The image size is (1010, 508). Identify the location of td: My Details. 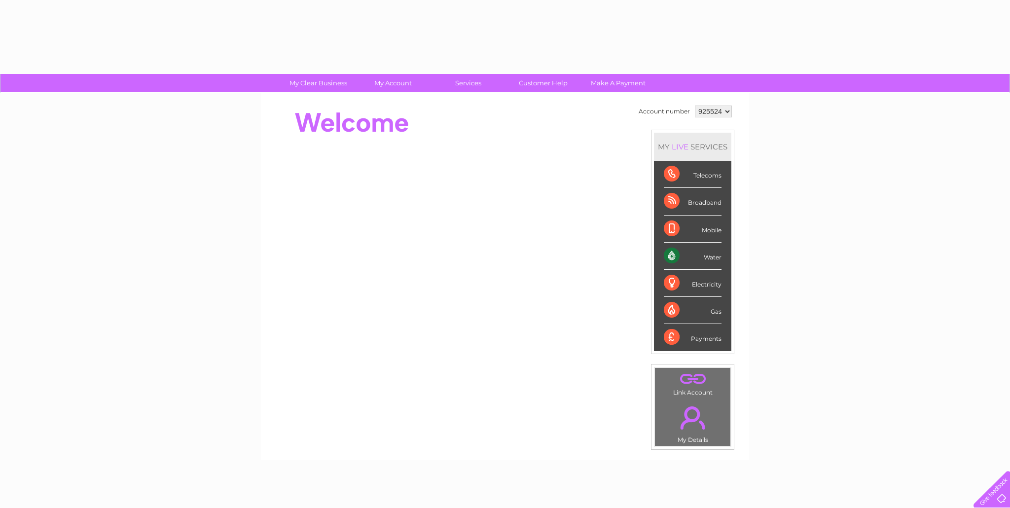
(693, 422).